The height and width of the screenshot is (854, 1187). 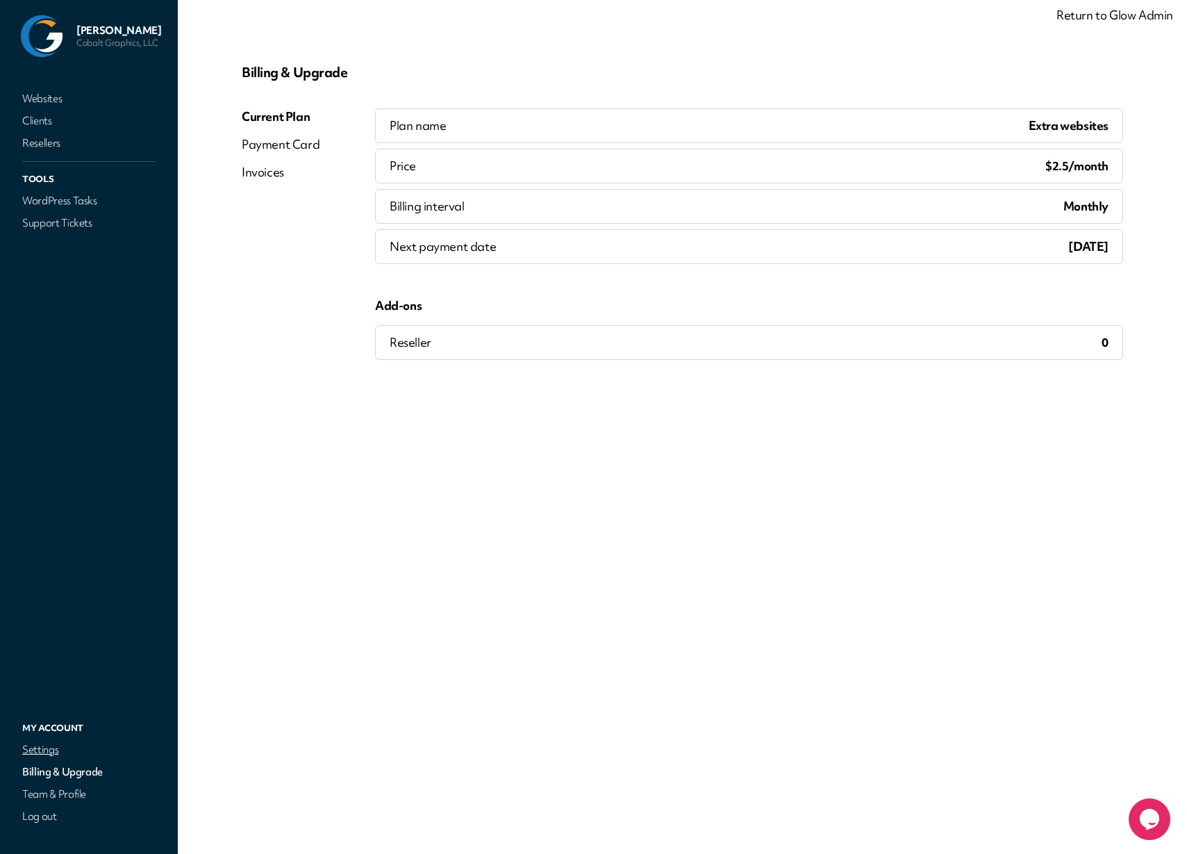 I want to click on span: $2.5/month, so click(x=1076, y=165).